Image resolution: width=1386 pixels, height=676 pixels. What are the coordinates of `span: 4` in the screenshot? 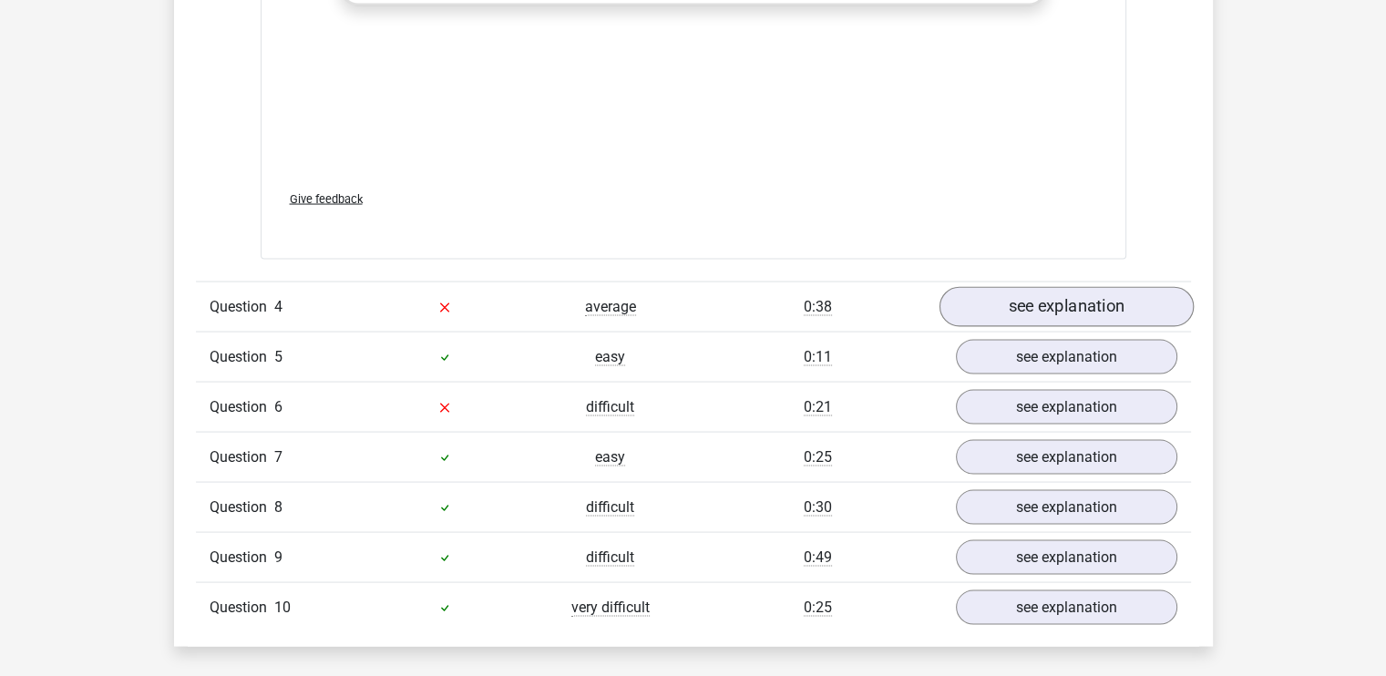 It's located at (278, 305).